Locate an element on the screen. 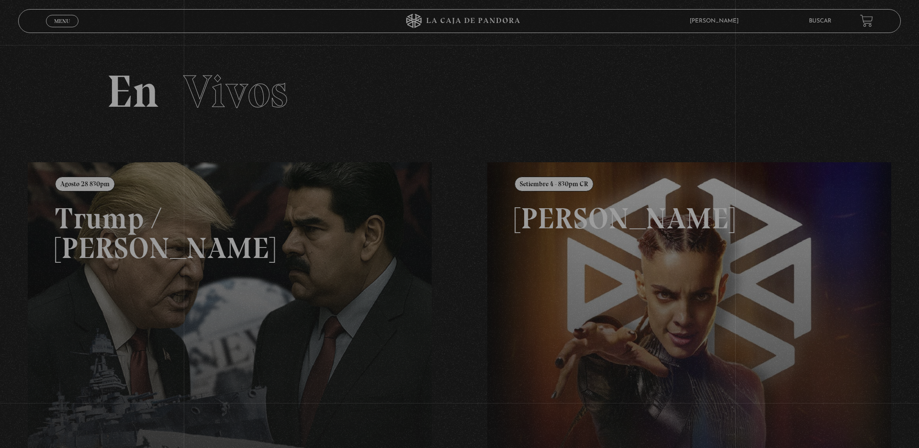  span: Cerrar is located at coordinates (62, 30).